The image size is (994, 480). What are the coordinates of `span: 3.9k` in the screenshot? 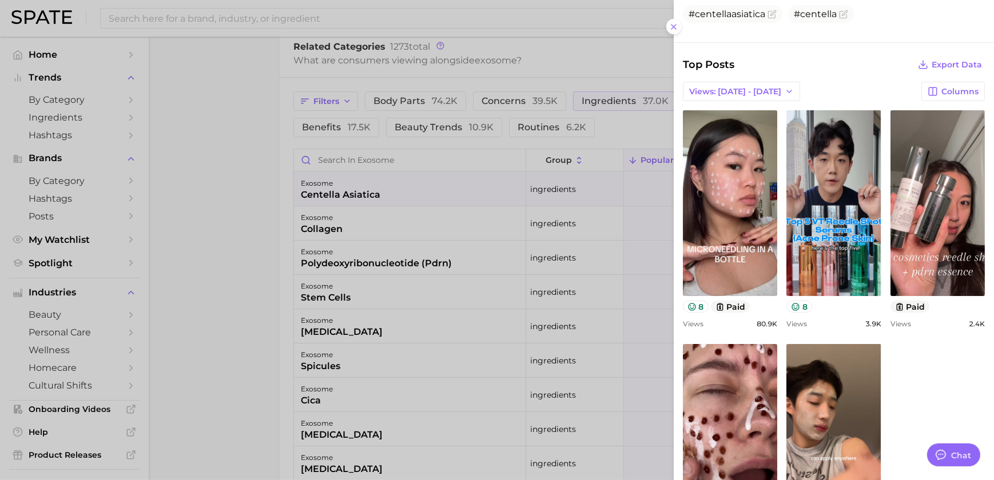 It's located at (873, 324).